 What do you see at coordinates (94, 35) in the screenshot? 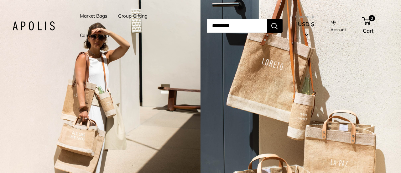
I see `a: Coming Soon` at bounding box center [94, 35].